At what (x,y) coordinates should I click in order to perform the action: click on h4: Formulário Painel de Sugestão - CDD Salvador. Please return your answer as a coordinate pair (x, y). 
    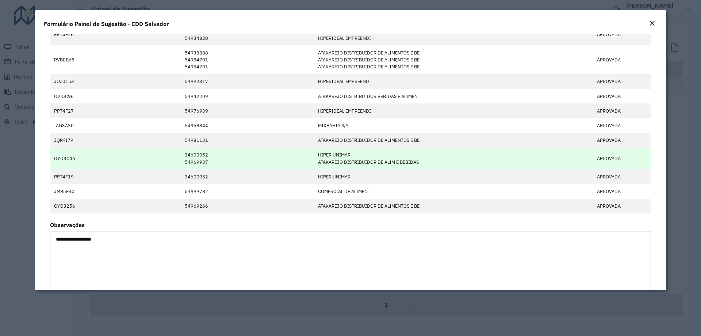
    Looking at the image, I should click on (106, 24).